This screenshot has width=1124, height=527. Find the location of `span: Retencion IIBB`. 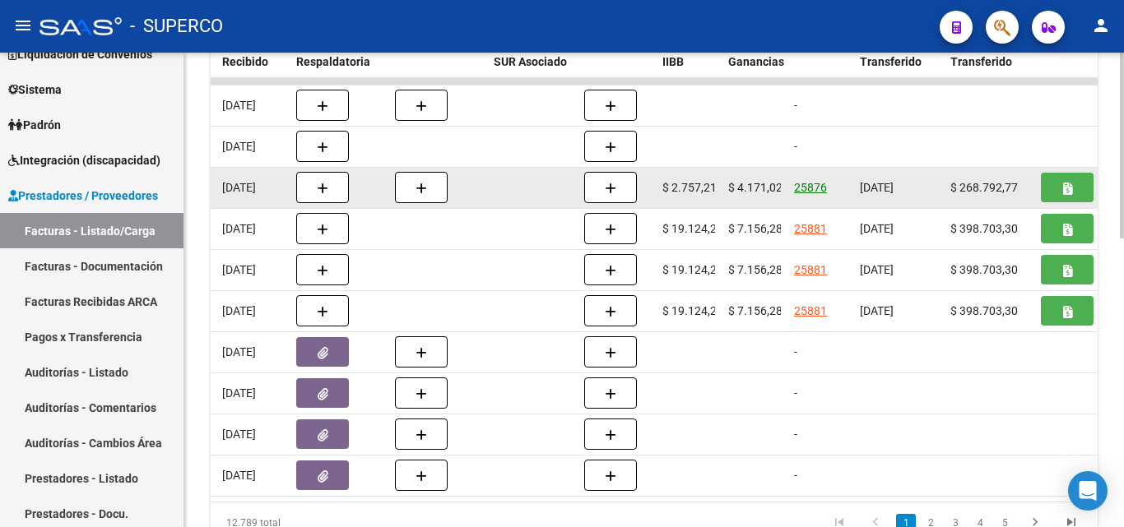

span: Retencion IIBB is located at coordinates (689, 52).